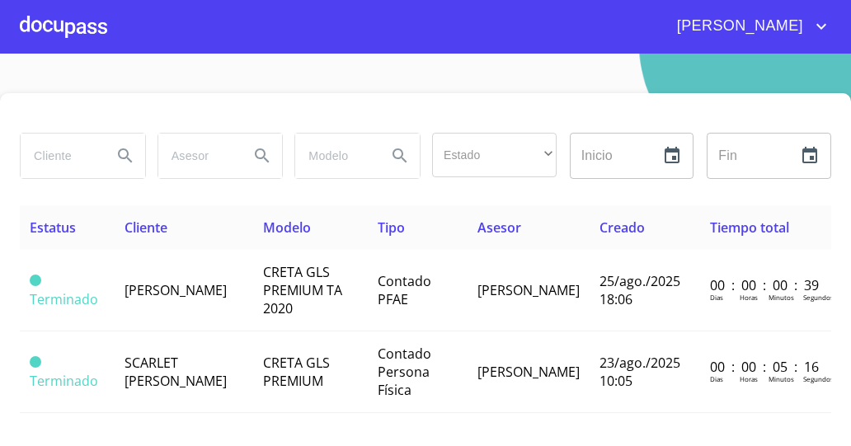 The height and width of the screenshot is (446, 851). I want to click on span: Estatus, so click(53, 228).